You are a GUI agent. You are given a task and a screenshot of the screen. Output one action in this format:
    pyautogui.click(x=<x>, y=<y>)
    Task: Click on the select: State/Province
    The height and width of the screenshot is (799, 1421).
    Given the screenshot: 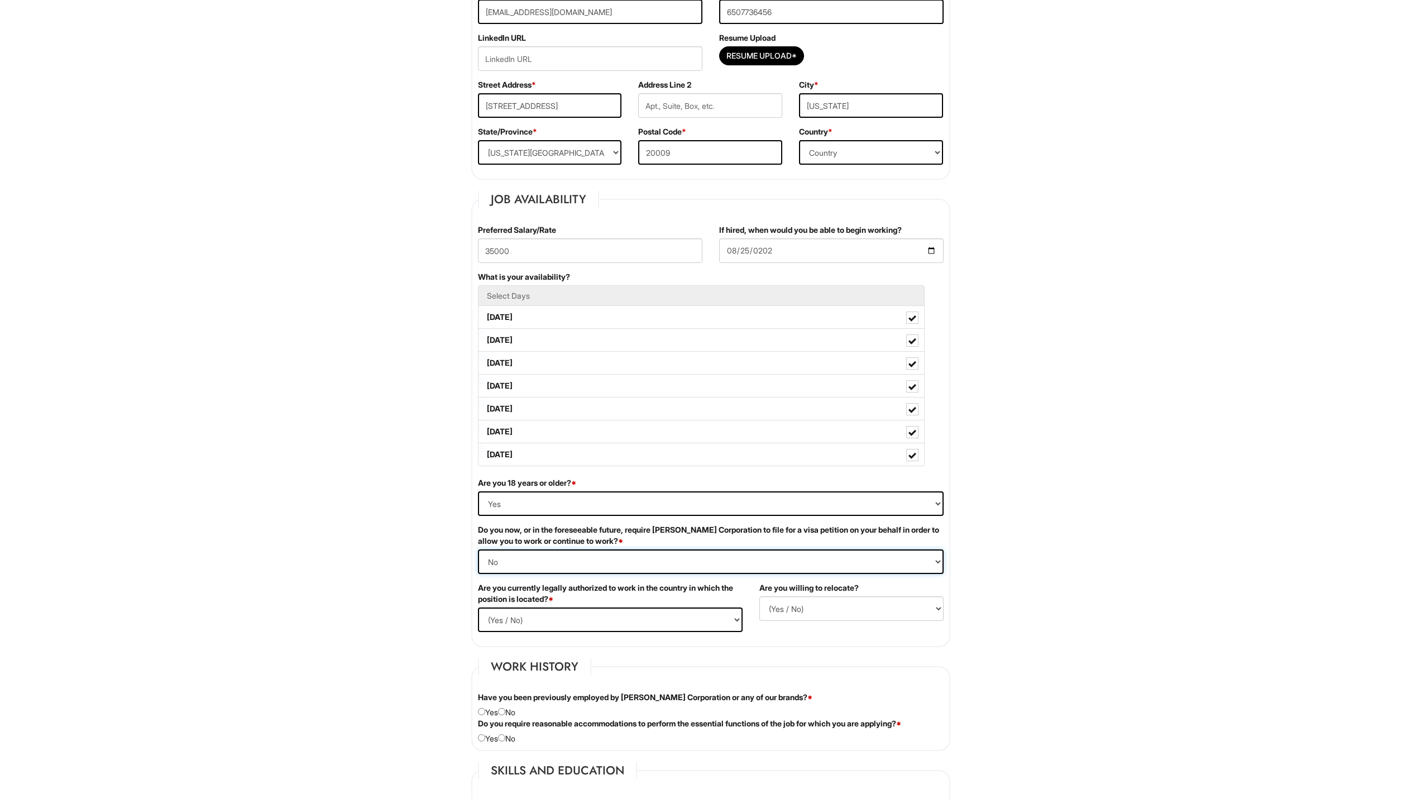 What is the action you would take?
    pyautogui.click(x=550, y=152)
    